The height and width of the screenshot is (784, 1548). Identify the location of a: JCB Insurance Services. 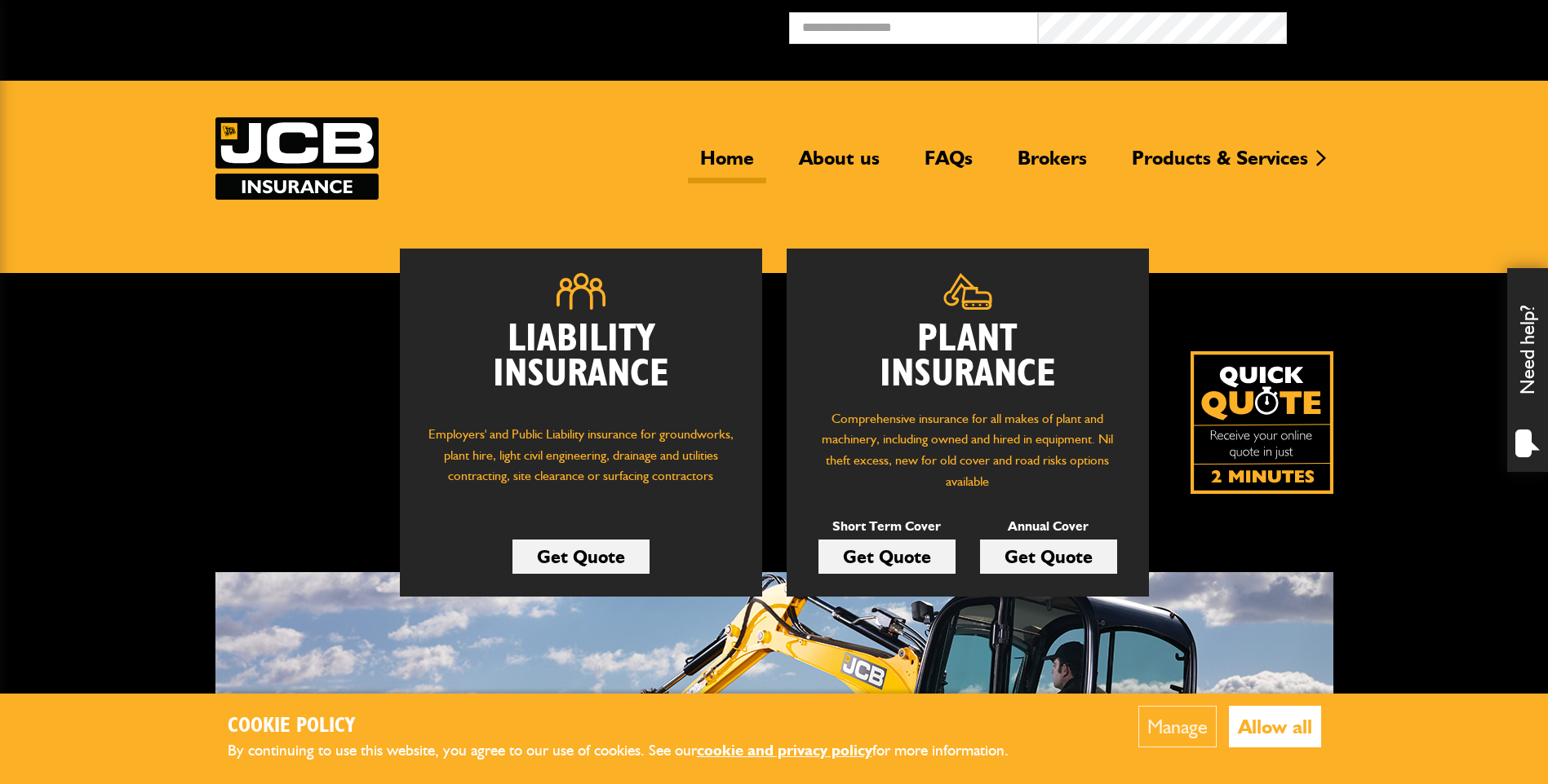
(297, 158).